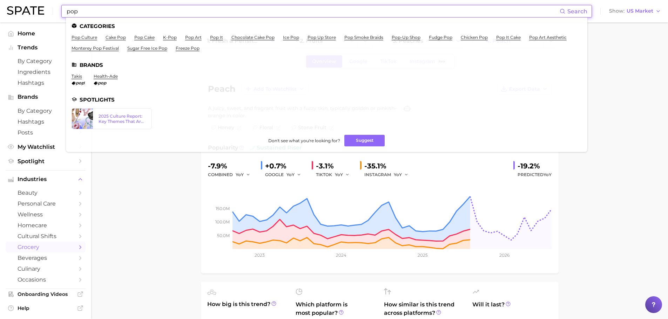  Describe the element at coordinates (46, 309) in the screenshot. I see `a: Help` at that location.